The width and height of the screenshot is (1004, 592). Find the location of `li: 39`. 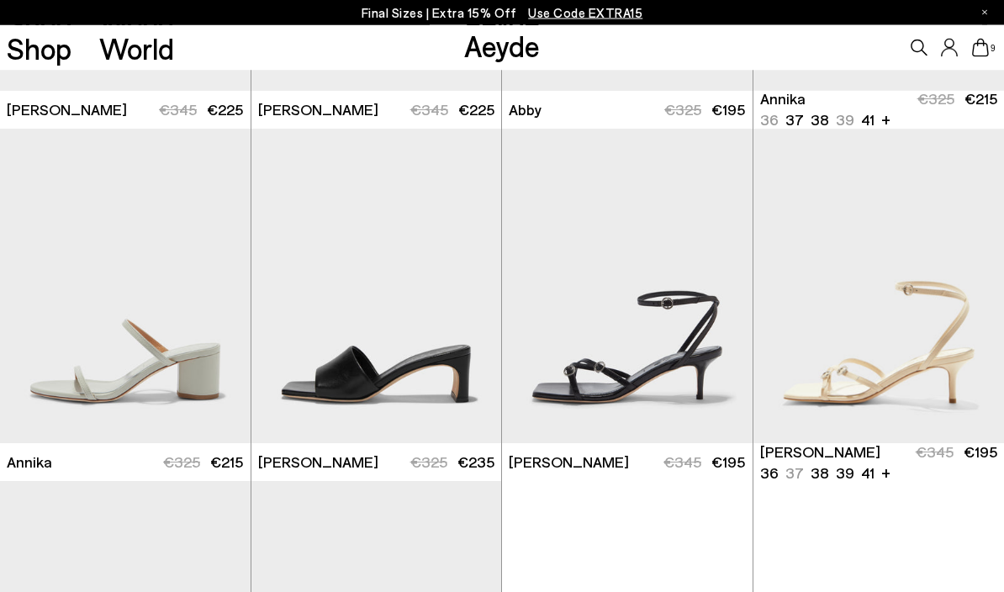

li: 39 is located at coordinates (845, 474).